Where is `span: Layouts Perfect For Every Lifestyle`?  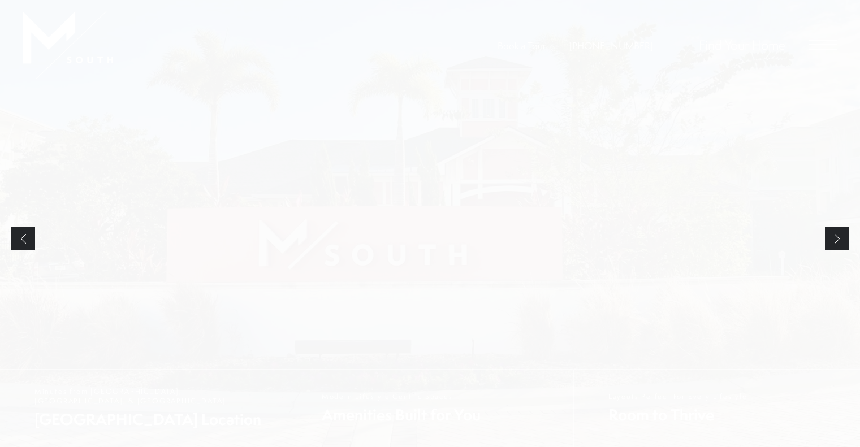 span: Layouts Perfect For Every Lifestyle is located at coordinates (678, 396).